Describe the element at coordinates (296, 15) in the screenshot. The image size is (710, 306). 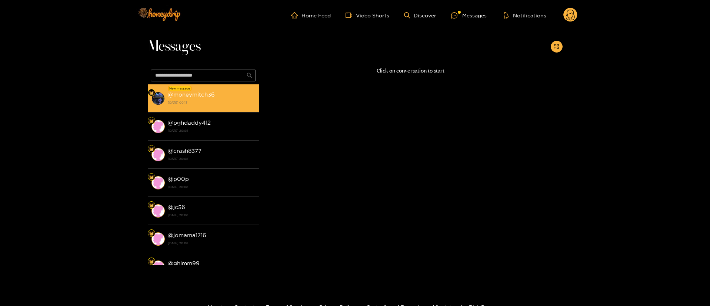
I see `span: home` at that location.